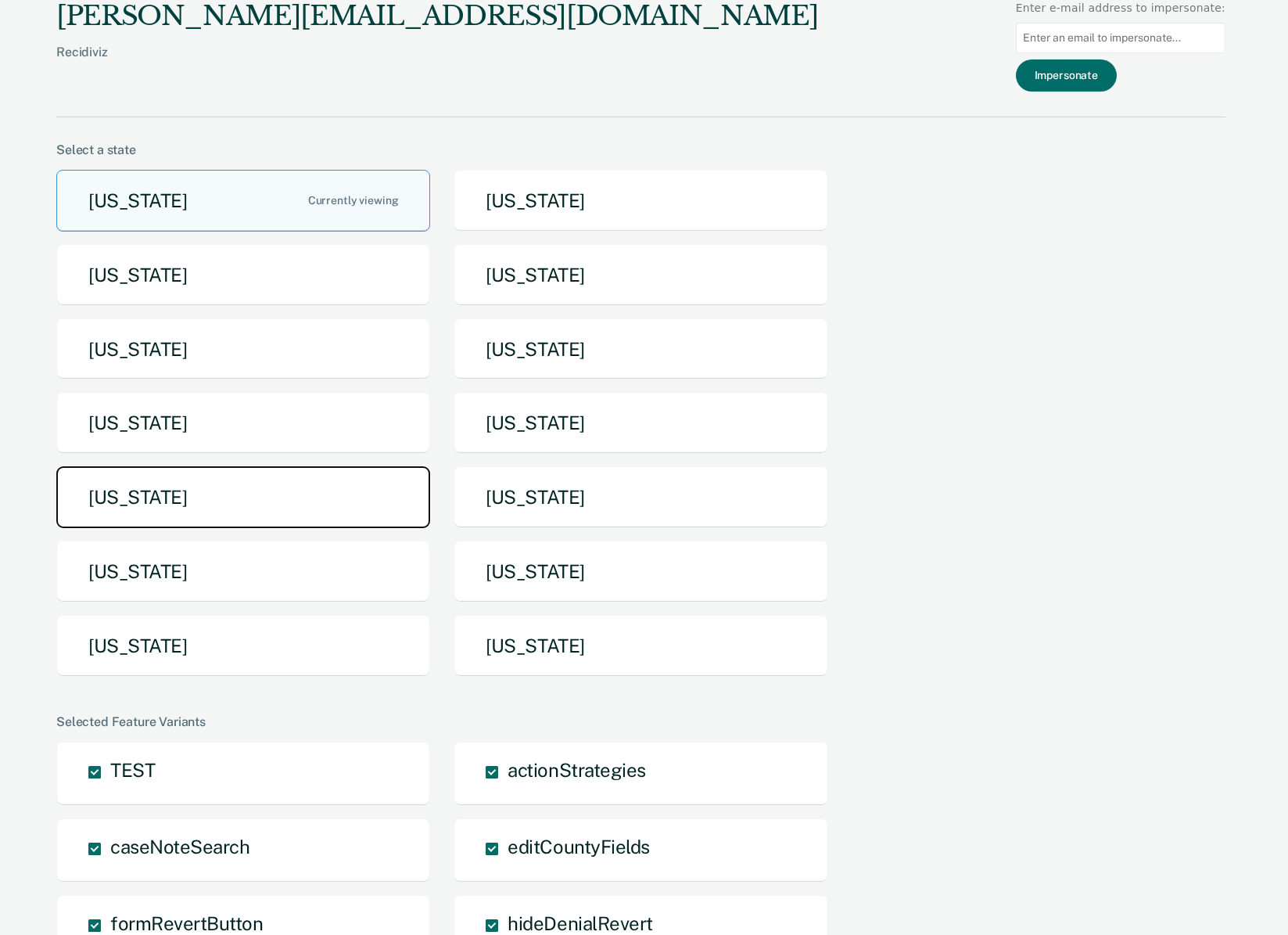  I want to click on input: Enter an email to impersonate..., so click(1120, 38).